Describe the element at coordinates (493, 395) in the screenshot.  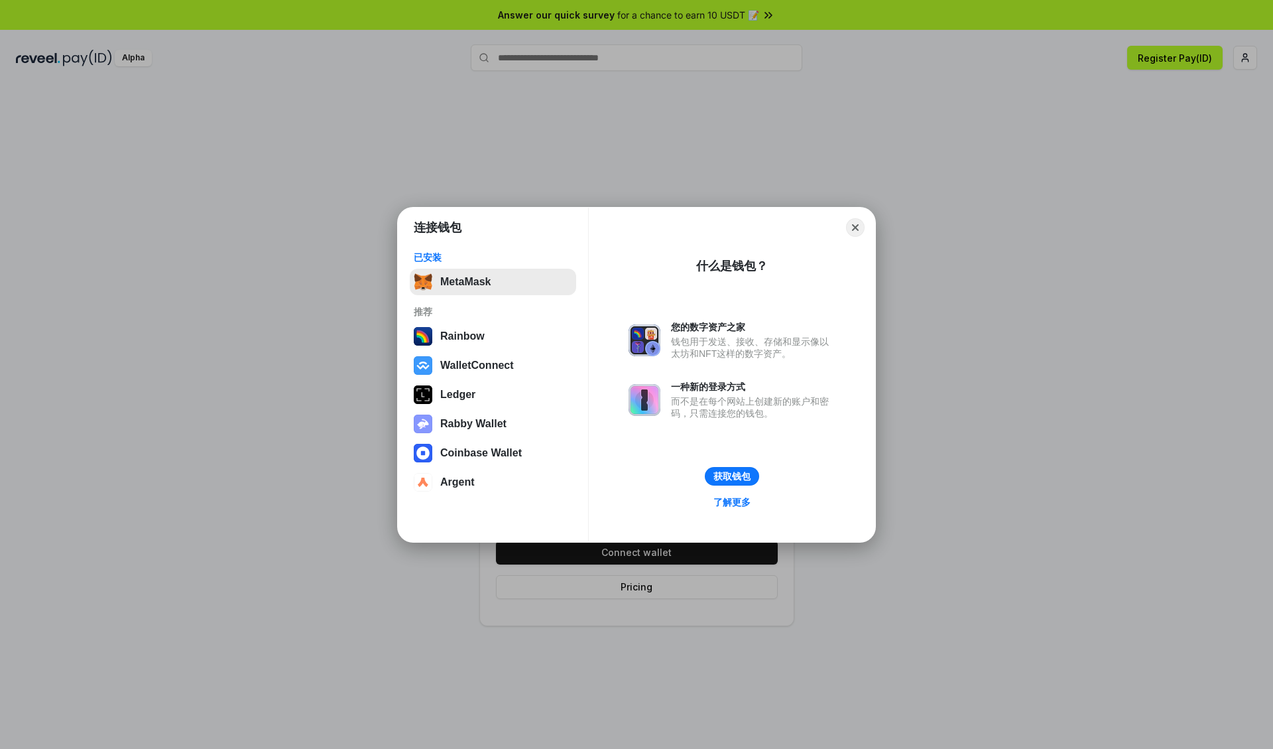
I see `button: Ledger` at that location.